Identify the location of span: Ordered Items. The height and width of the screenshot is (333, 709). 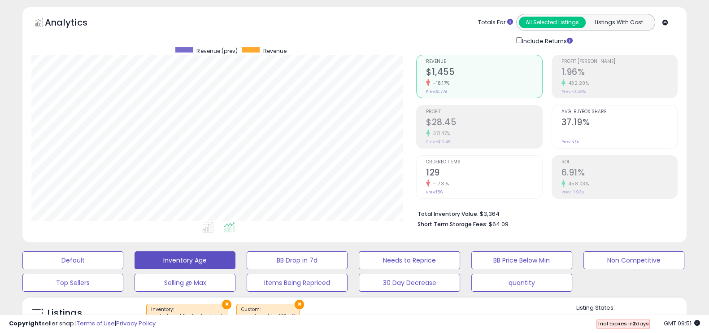
(484, 162).